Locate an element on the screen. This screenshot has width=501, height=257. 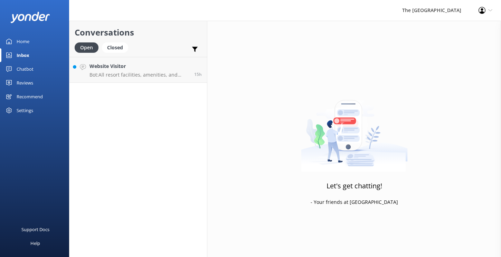
a: Closed is located at coordinates (117, 47).